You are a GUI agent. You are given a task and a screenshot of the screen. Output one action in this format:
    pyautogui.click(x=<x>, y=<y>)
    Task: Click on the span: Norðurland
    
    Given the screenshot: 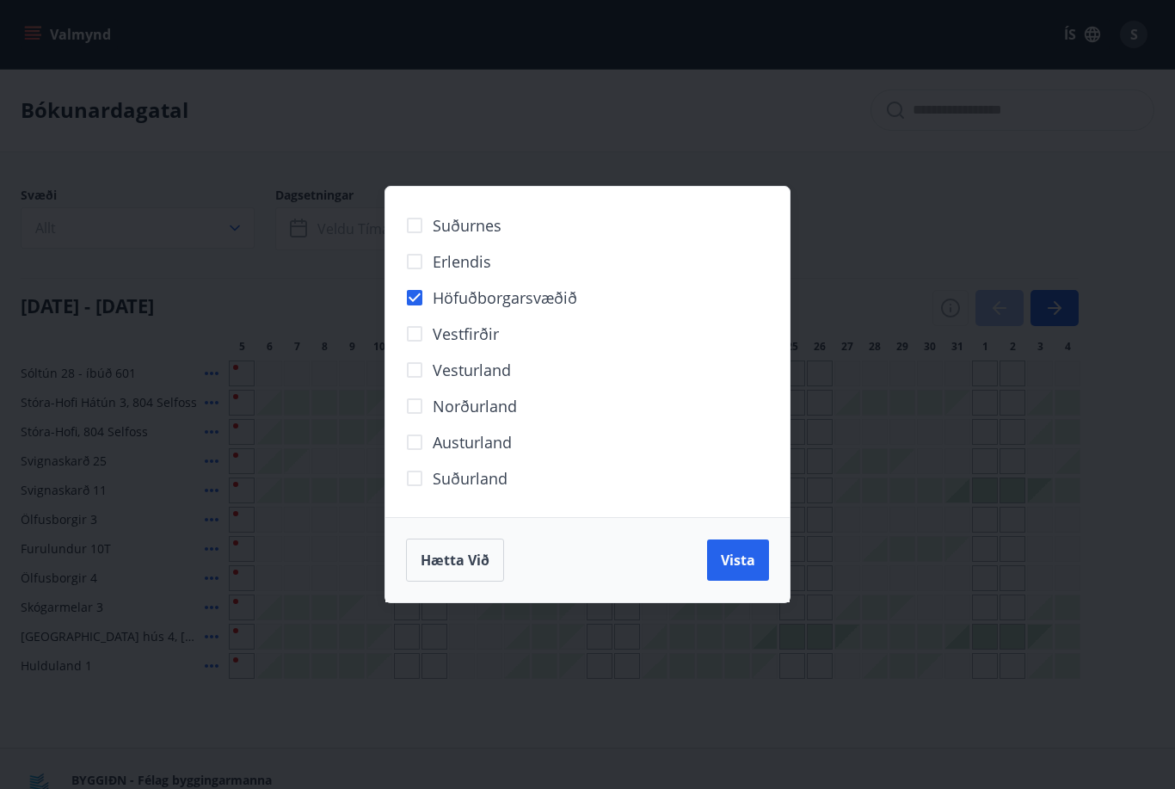 What is the action you would take?
    pyautogui.click(x=475, y=406)
    